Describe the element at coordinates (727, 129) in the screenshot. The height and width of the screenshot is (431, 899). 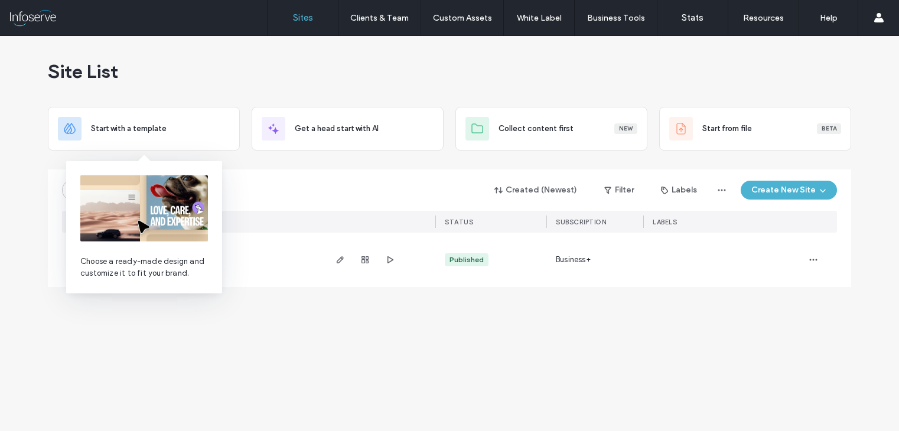
I see `span: Start from file` at that location.